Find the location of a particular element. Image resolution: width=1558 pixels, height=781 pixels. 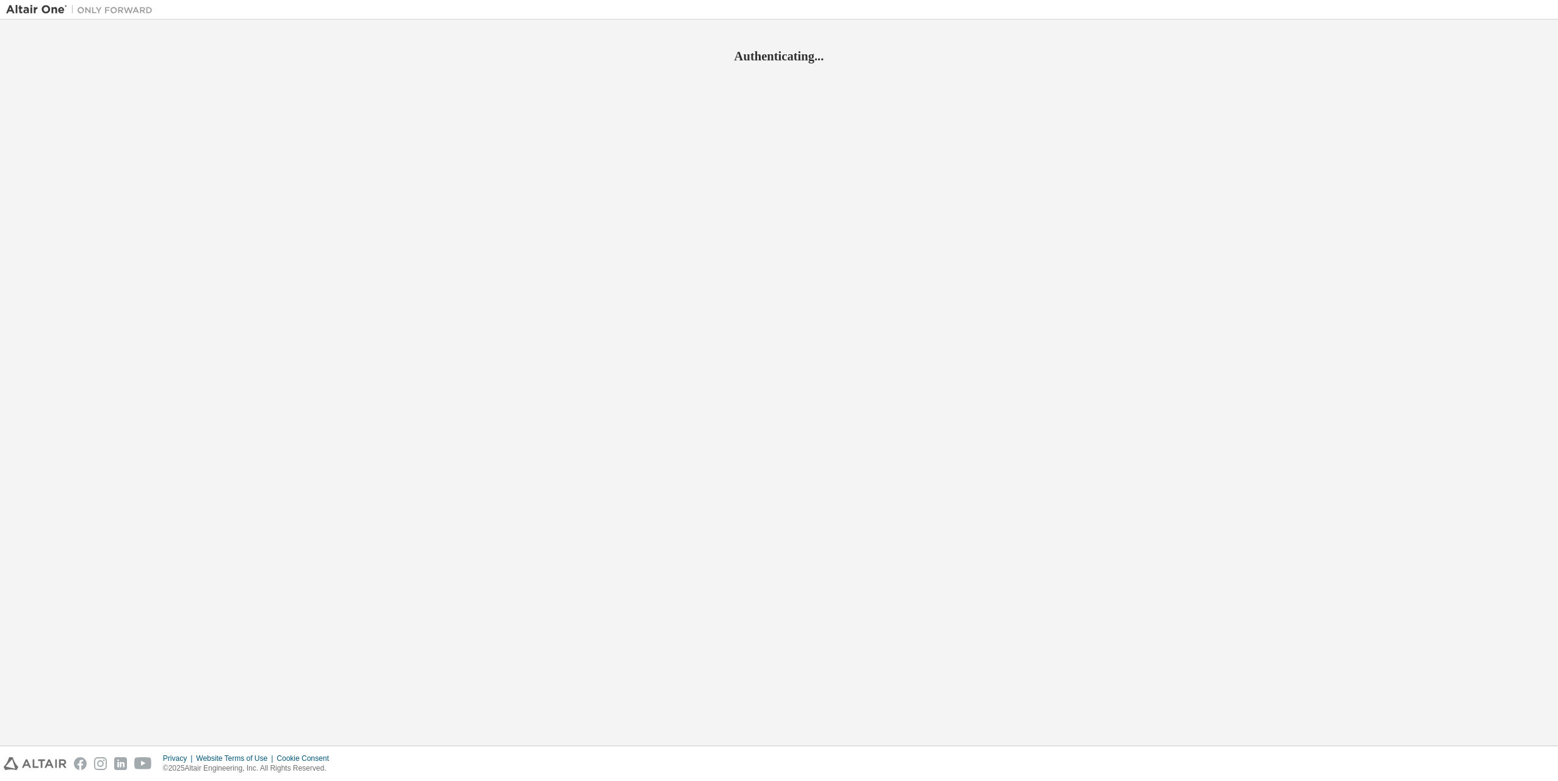

img: linkedin.svg is located at coordinates (120, 764).